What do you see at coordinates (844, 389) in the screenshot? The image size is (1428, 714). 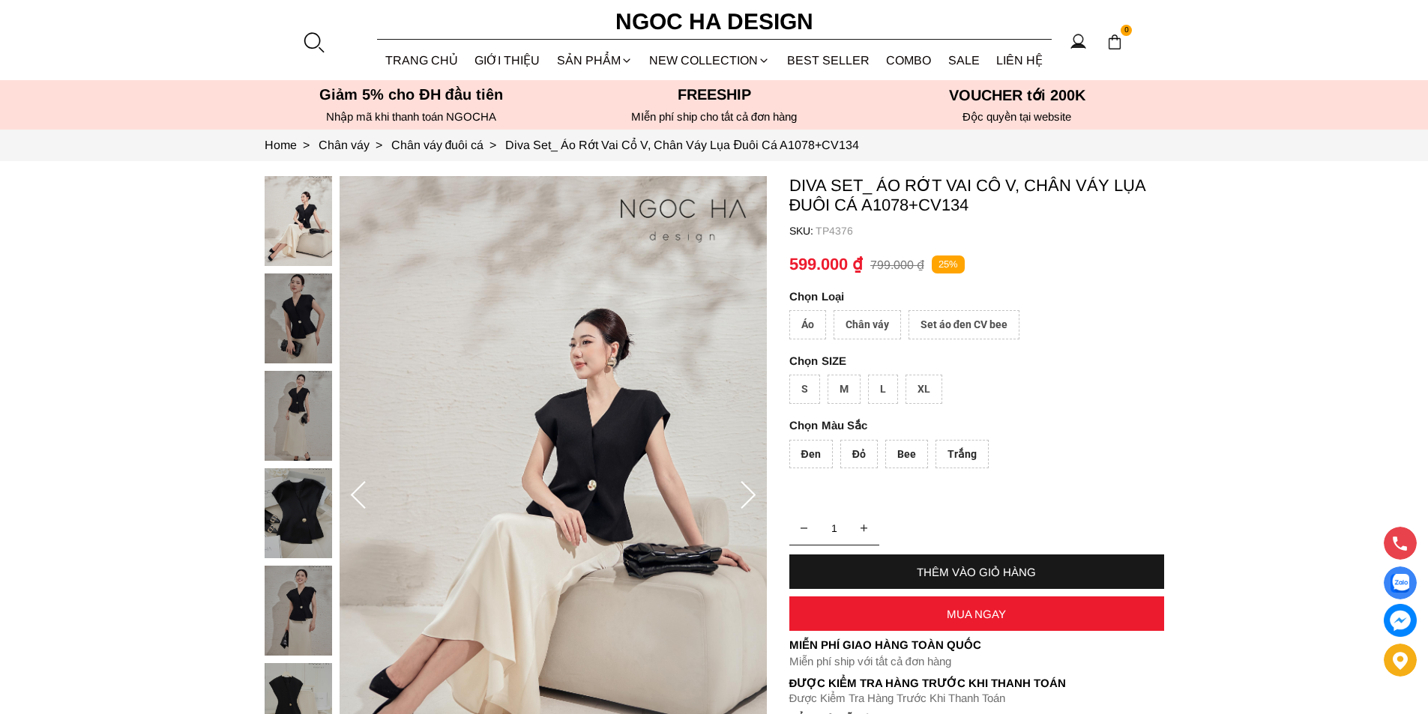 I see `div: M` at bounding box center [844, 389].